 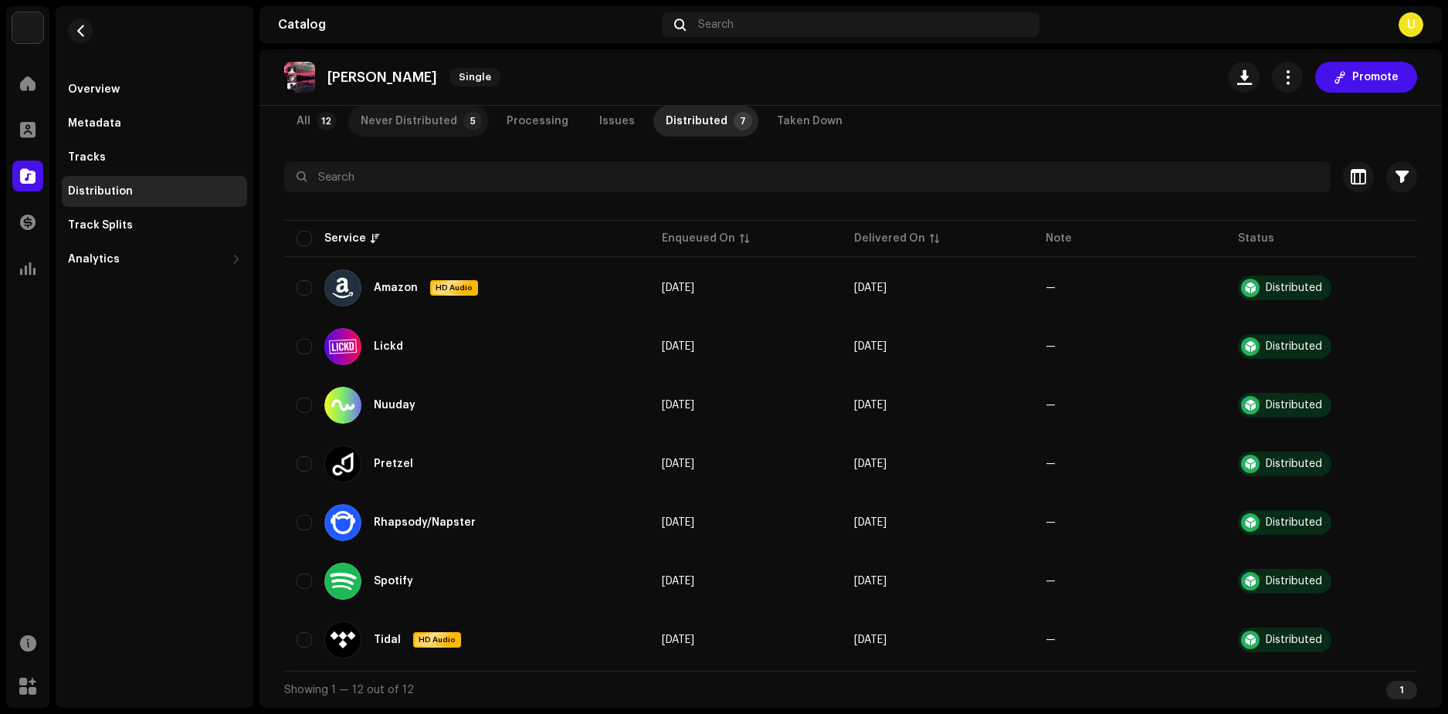 What do you see at coordinates (698, 239) in the screenshot?
I see `div: Enqueued On` at bounding box center [698, 239].